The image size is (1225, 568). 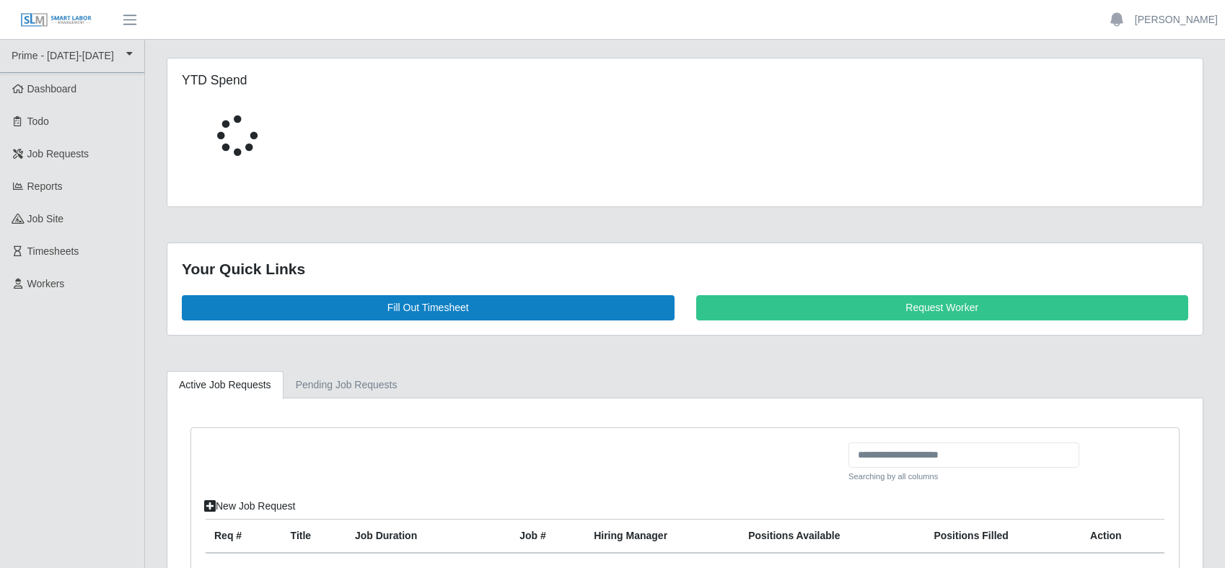 I want to click on th: Hiring Manager, so click(x=662, y=536).